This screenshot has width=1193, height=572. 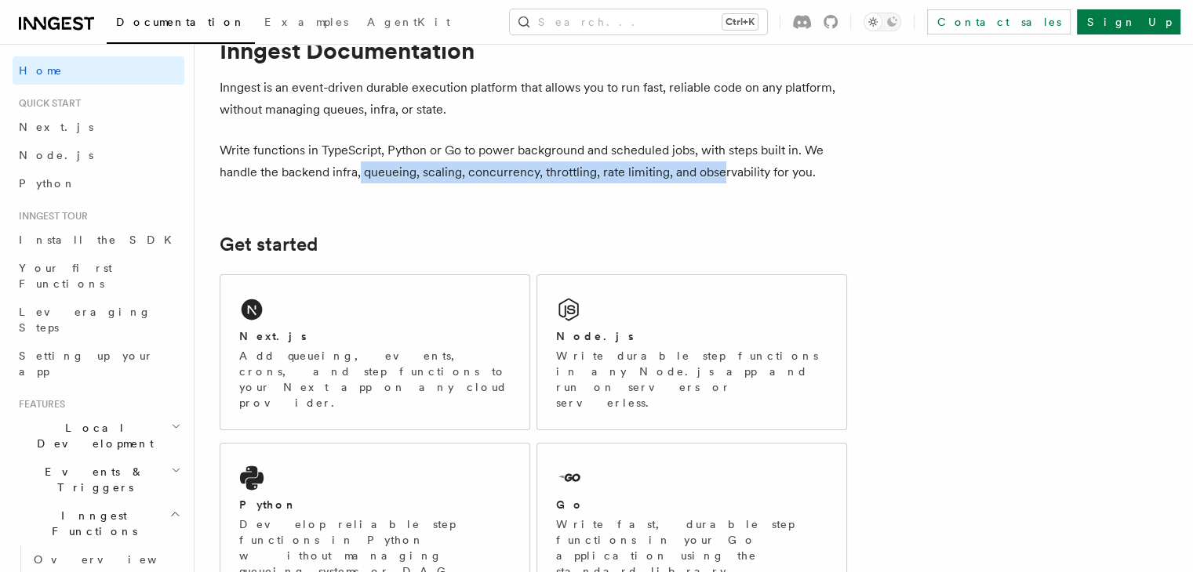 I want to click on a: Home, so click(x=98, y=71).